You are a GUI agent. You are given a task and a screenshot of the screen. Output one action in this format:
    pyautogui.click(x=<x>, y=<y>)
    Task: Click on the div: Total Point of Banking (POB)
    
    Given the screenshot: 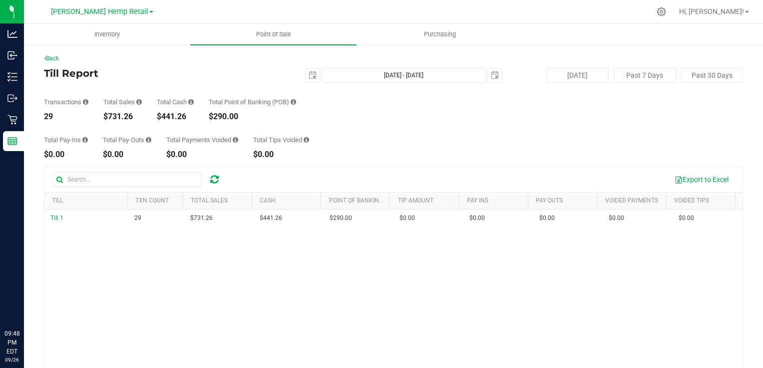 What is the action you would take?
    pyautogui.click(x=252, y=102)
    